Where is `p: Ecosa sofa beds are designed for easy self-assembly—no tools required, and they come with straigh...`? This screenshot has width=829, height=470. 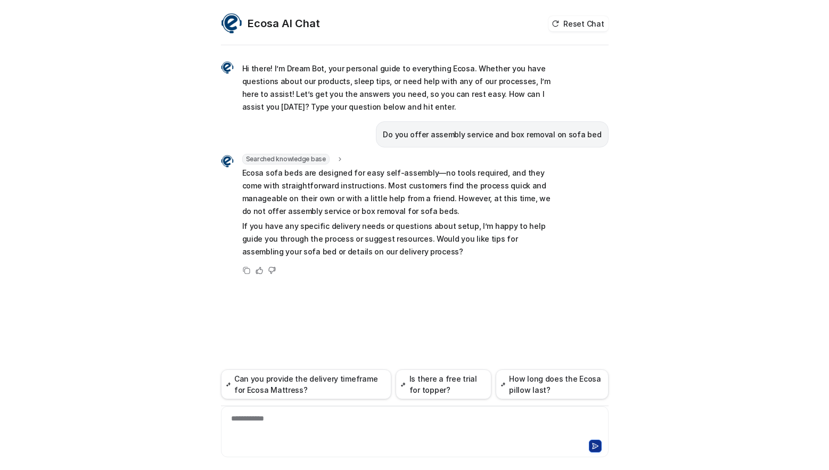
p: Ecosa sofa beds are designed for easy self-assembly—no tools required, and they come with straigh... is located at coordinates (398, 192).